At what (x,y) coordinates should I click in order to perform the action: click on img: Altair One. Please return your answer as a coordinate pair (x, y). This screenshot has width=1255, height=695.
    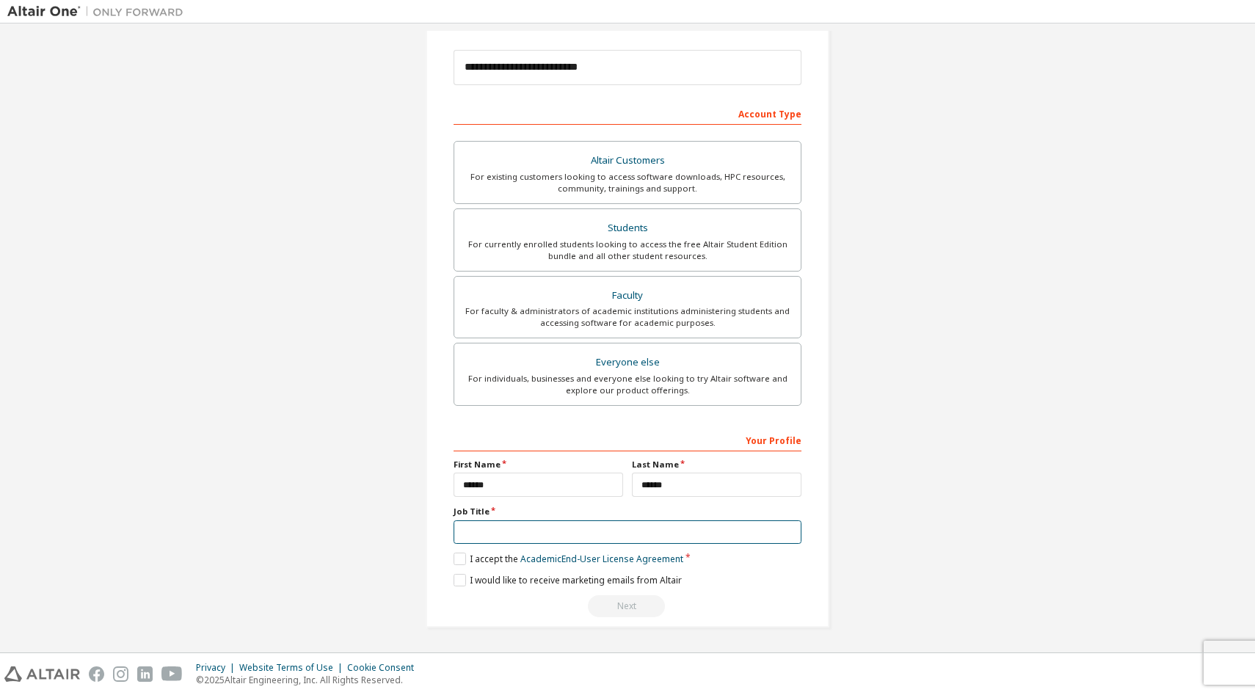
    Looking at the image, I should click on (99, 12).